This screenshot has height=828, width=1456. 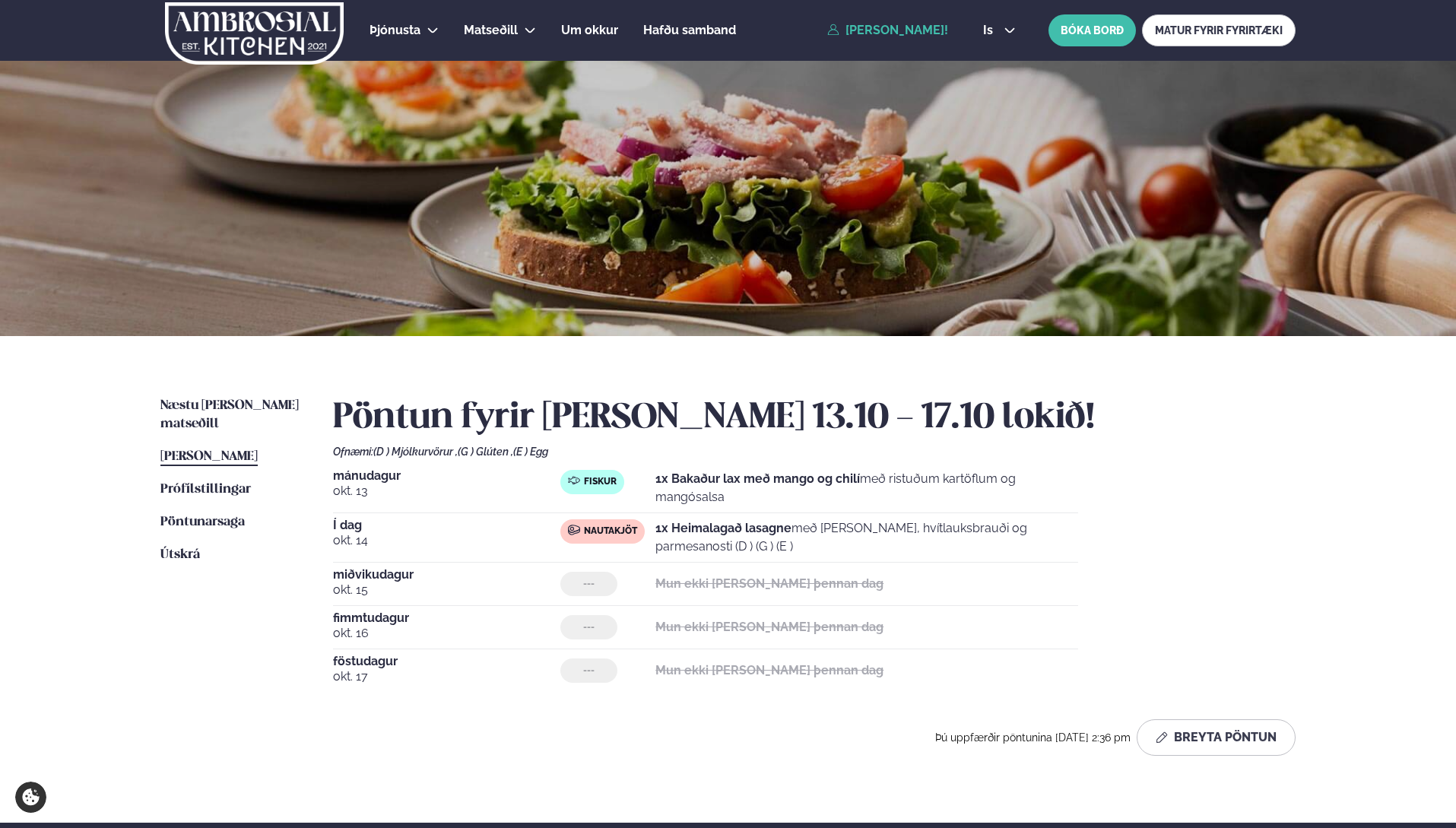 What do you see at coordinates (689, 30) in the screenshot?
I see `span: Hafðu samband` at bounding box center [689, 30].